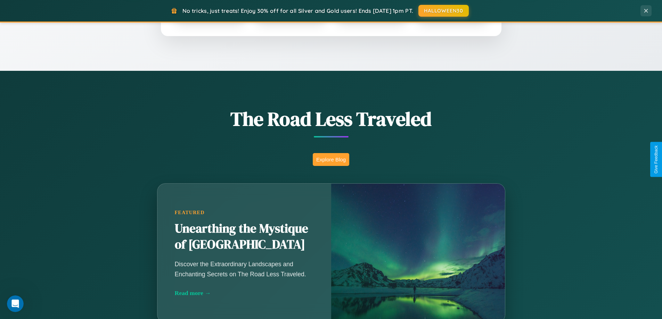 The image size is (662, 319). I want to click on p: Discover the Extraordinary Landscapes and Enchanting Secrets on The Road Less Traveled., so click(244, 269).